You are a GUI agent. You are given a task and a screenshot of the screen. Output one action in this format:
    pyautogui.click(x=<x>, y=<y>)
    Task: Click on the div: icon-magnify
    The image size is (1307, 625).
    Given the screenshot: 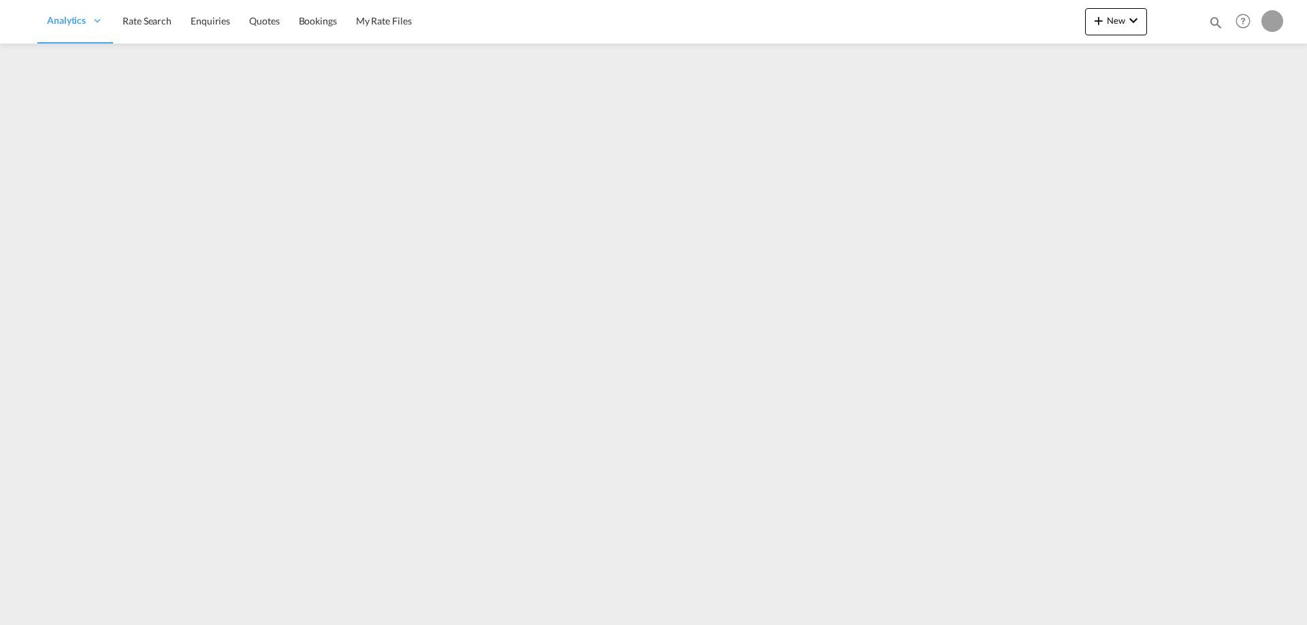 What is the action you would take?
    pyautogui.click(x=1216, y=25)
    